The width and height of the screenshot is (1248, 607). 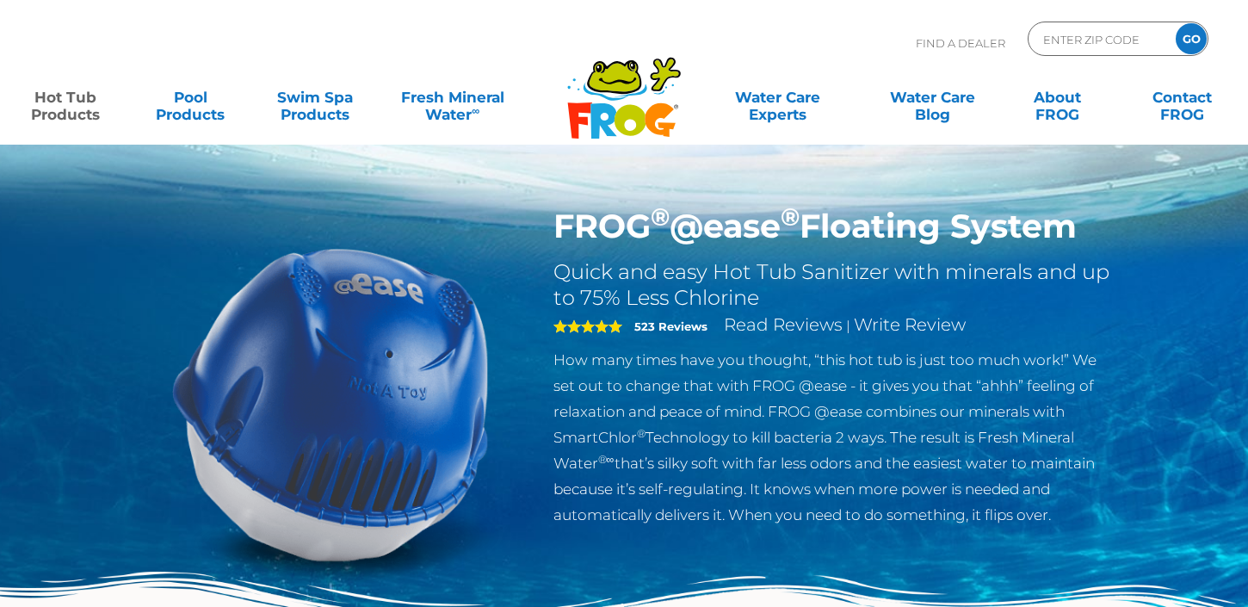 What do you see at coordinates (624, 87) in the screenshot?
I see `img: Frog Products Logo` at bounding box center [624, 87].